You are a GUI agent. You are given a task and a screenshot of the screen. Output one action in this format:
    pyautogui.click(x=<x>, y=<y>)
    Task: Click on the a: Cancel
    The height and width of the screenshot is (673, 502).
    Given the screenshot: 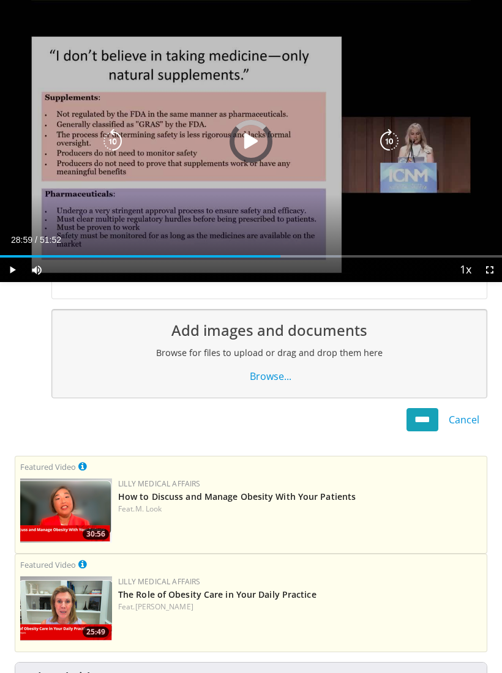 What is the action you would take?
    pyautogui.click(x=464, y=420)
    